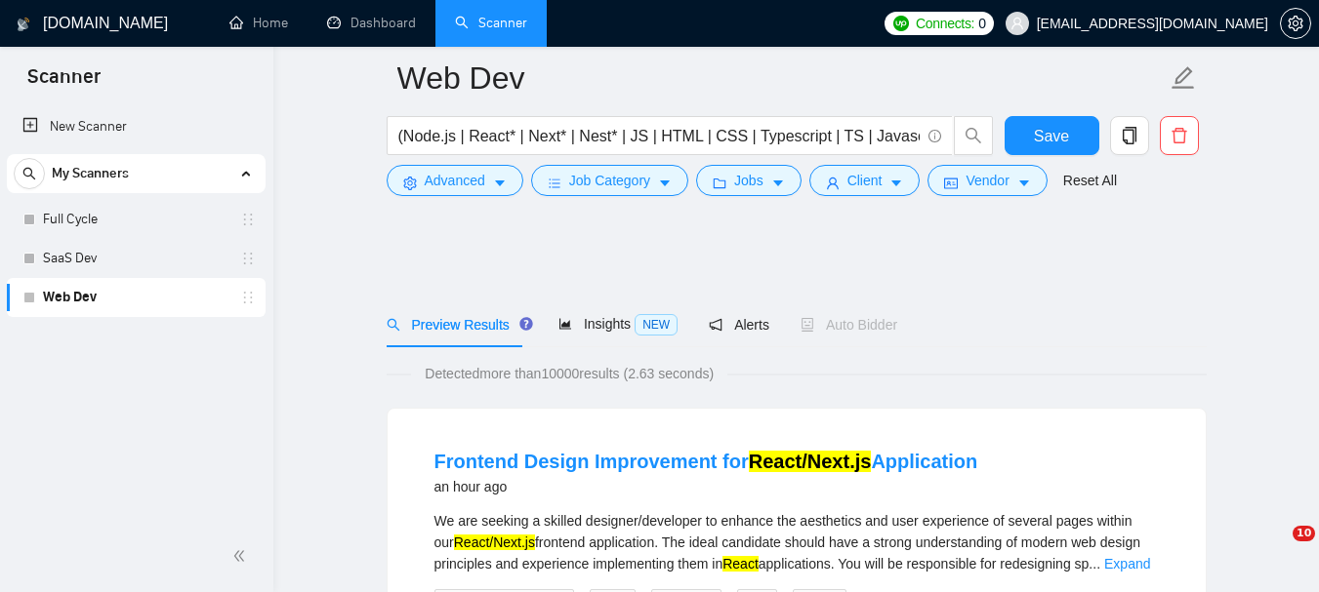 The image size is (1319, 592). What do you see at coordinates (706, 487) in the screenshot?
I see `div: an hour ago` at bounding box center [706, 487].